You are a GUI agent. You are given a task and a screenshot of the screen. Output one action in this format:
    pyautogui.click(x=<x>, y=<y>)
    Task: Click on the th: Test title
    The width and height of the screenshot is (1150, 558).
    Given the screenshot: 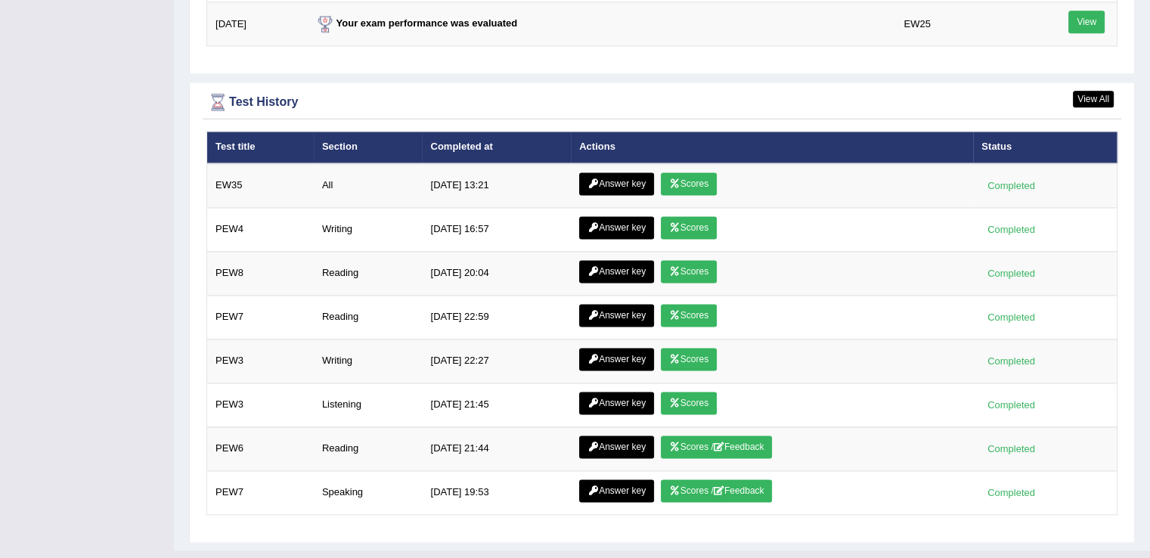 What is the action you would take?
    pyautogui.click(x=260, y=147)
    